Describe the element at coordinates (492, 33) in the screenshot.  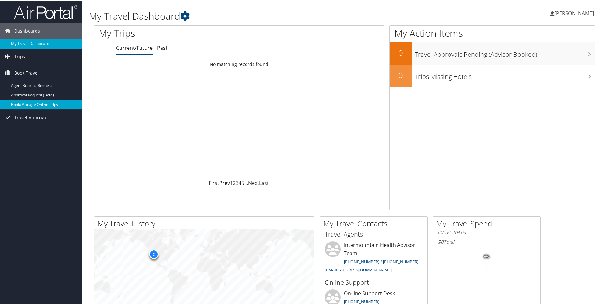
I see `h1: My Action Items` at that location.